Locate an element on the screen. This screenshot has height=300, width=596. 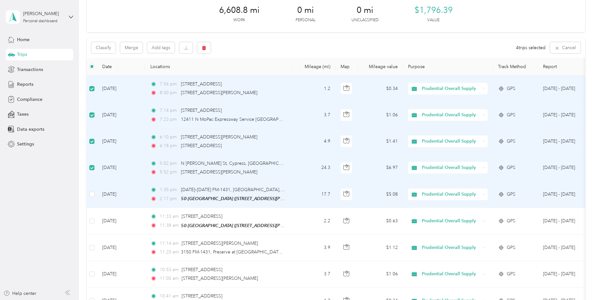
th: Purpose is located at coordinates (448, 67).